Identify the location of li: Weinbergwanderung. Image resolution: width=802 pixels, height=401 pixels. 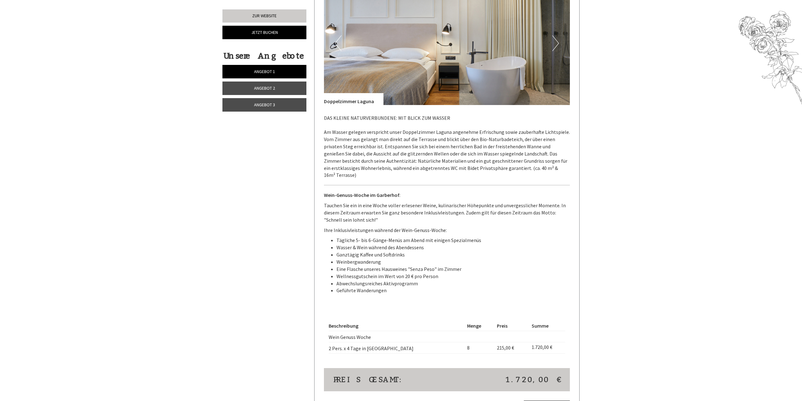
(453, 262).